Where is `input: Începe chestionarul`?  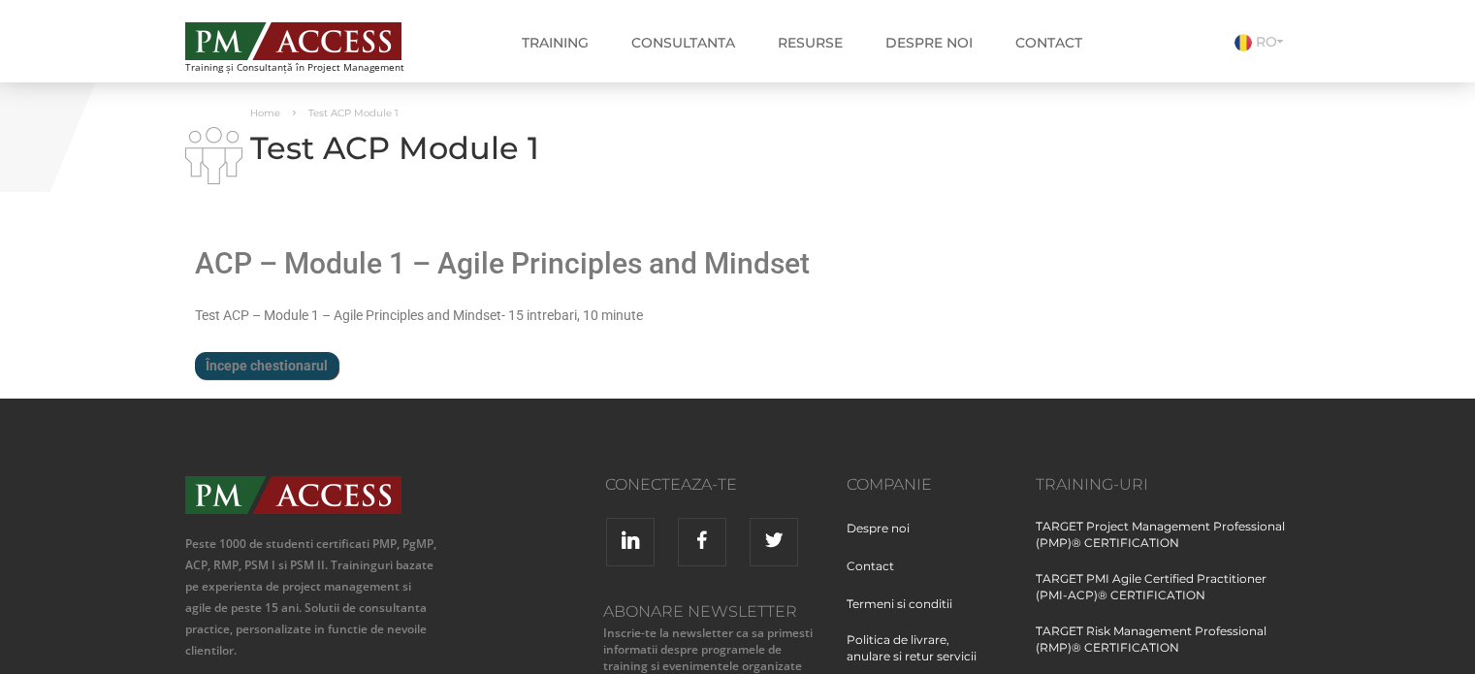
input: Începe chestionarul is located at coordinates (267, 366).